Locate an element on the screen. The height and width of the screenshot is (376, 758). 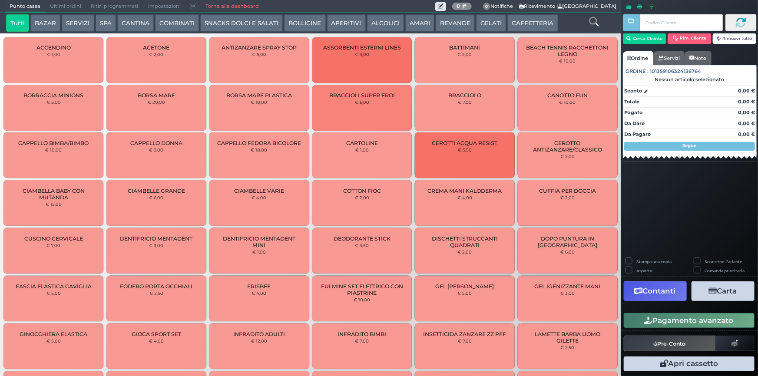
button: APERITIVI is located at coordinates (346, 23).